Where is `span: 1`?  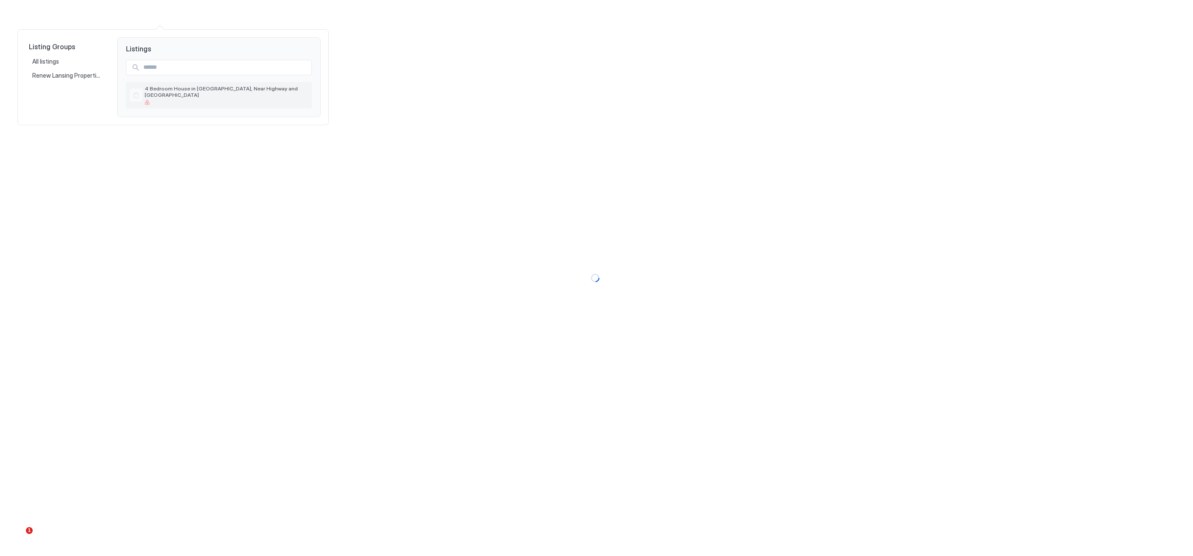
span: 1 is located at coordinates (29, 530).